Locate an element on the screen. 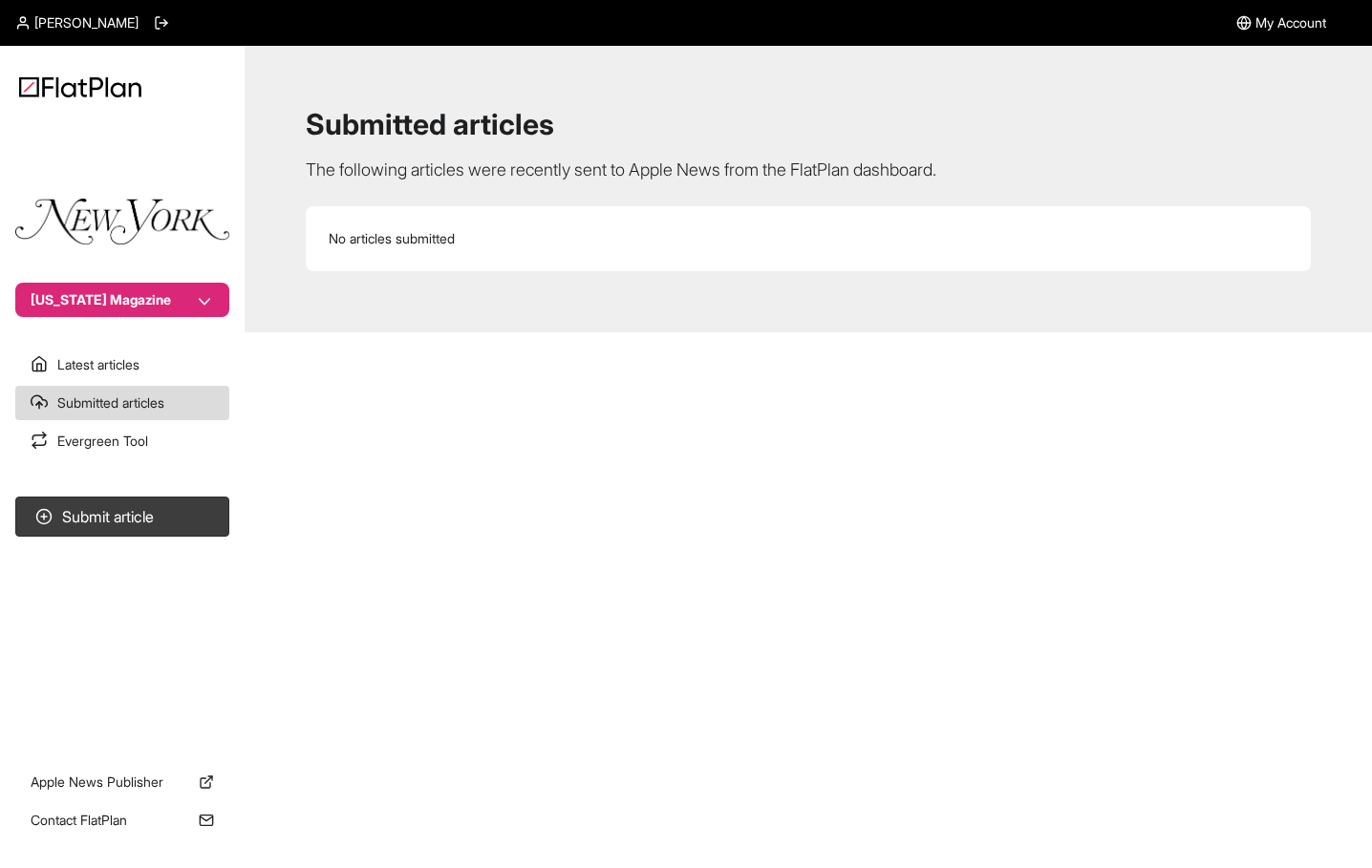 The image size is (1372, 868). img: Publication Logo is located at coordinates (123, 222).